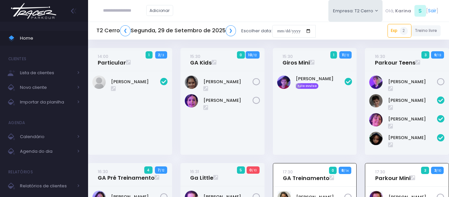  What do you see at coordinates (201, 59) in the screenshot?
I see `a: 15:30GA Kids` at bounding box center [201, 59].